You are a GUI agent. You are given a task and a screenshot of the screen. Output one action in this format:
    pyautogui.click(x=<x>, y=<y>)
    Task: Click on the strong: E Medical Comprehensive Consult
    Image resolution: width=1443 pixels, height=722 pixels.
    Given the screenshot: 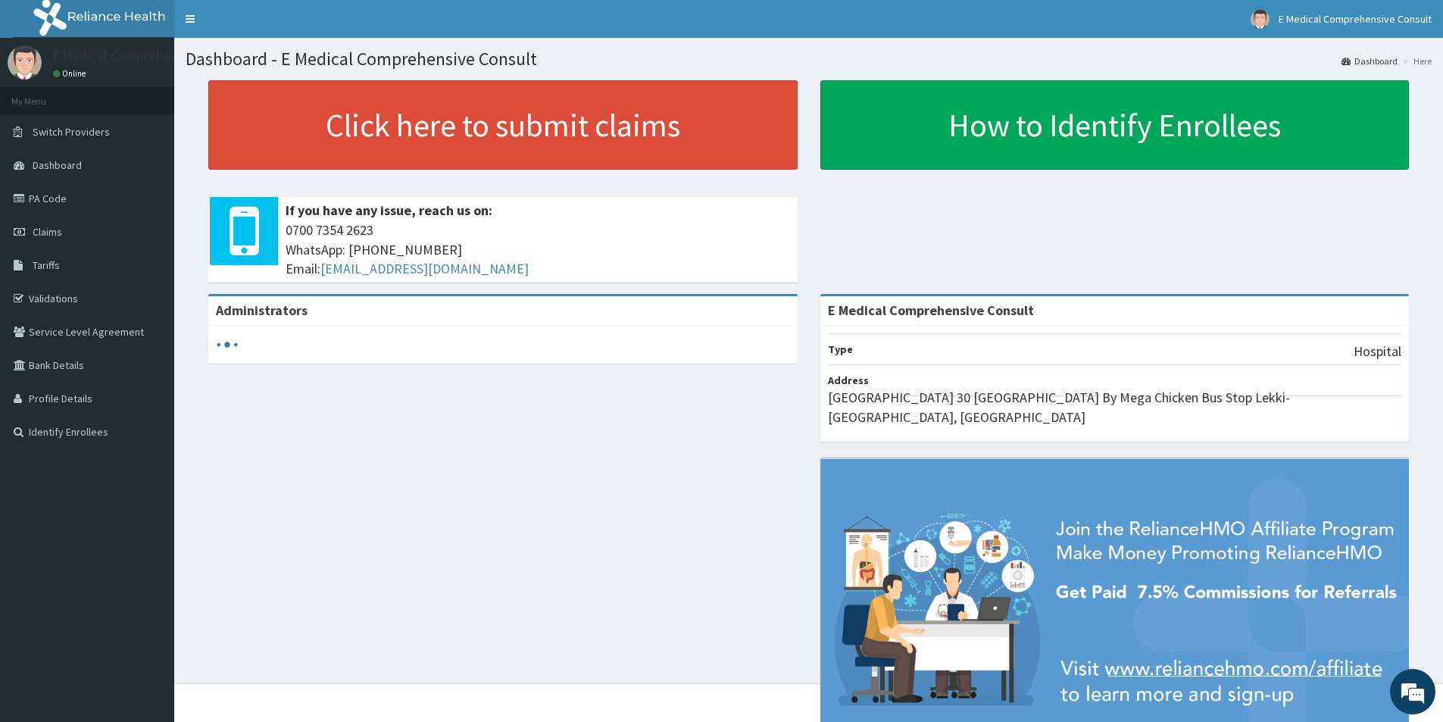 What is the action you would take?
    pyautogui.click(x=931, y=310)
    